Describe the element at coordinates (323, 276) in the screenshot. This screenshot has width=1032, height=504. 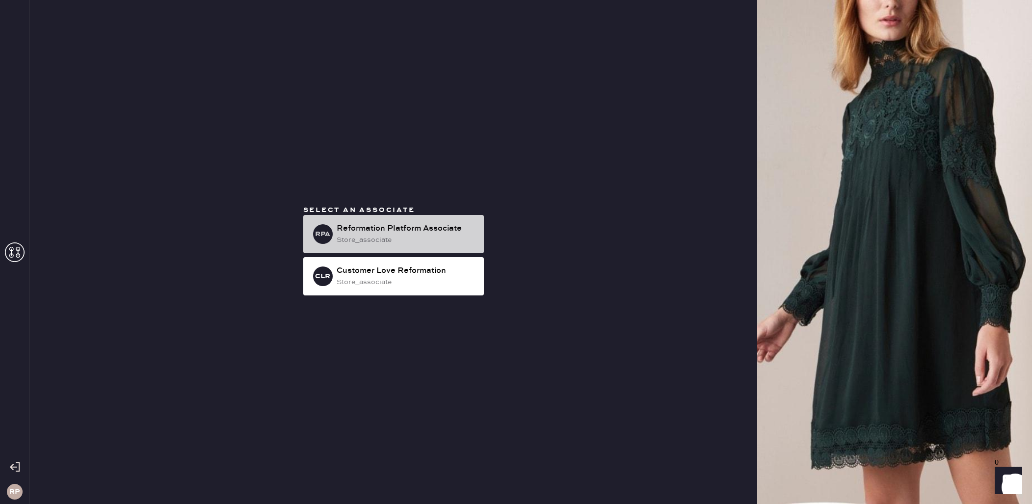
I see `h3: CLR` at that location.